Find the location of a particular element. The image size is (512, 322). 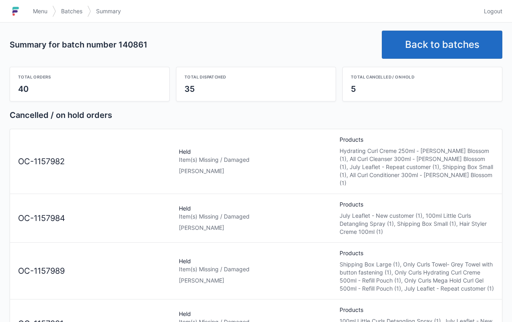

div: 35 is located at coordinates (256, 89).